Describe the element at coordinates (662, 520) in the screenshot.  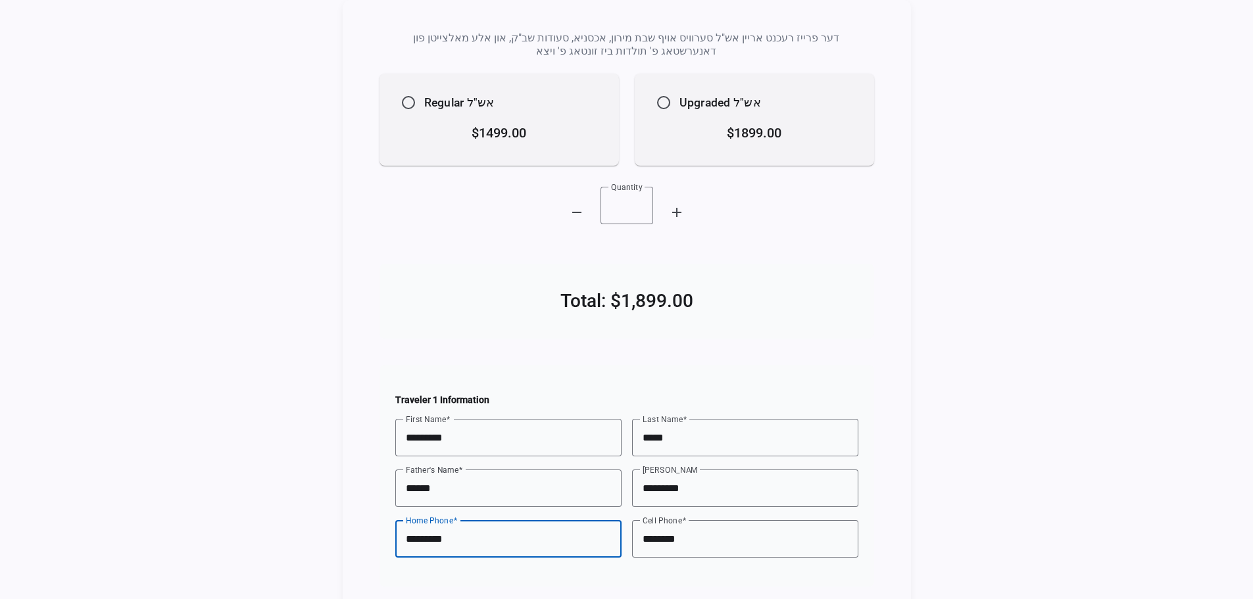
I see `mat-label: Cell Phone` at that location.